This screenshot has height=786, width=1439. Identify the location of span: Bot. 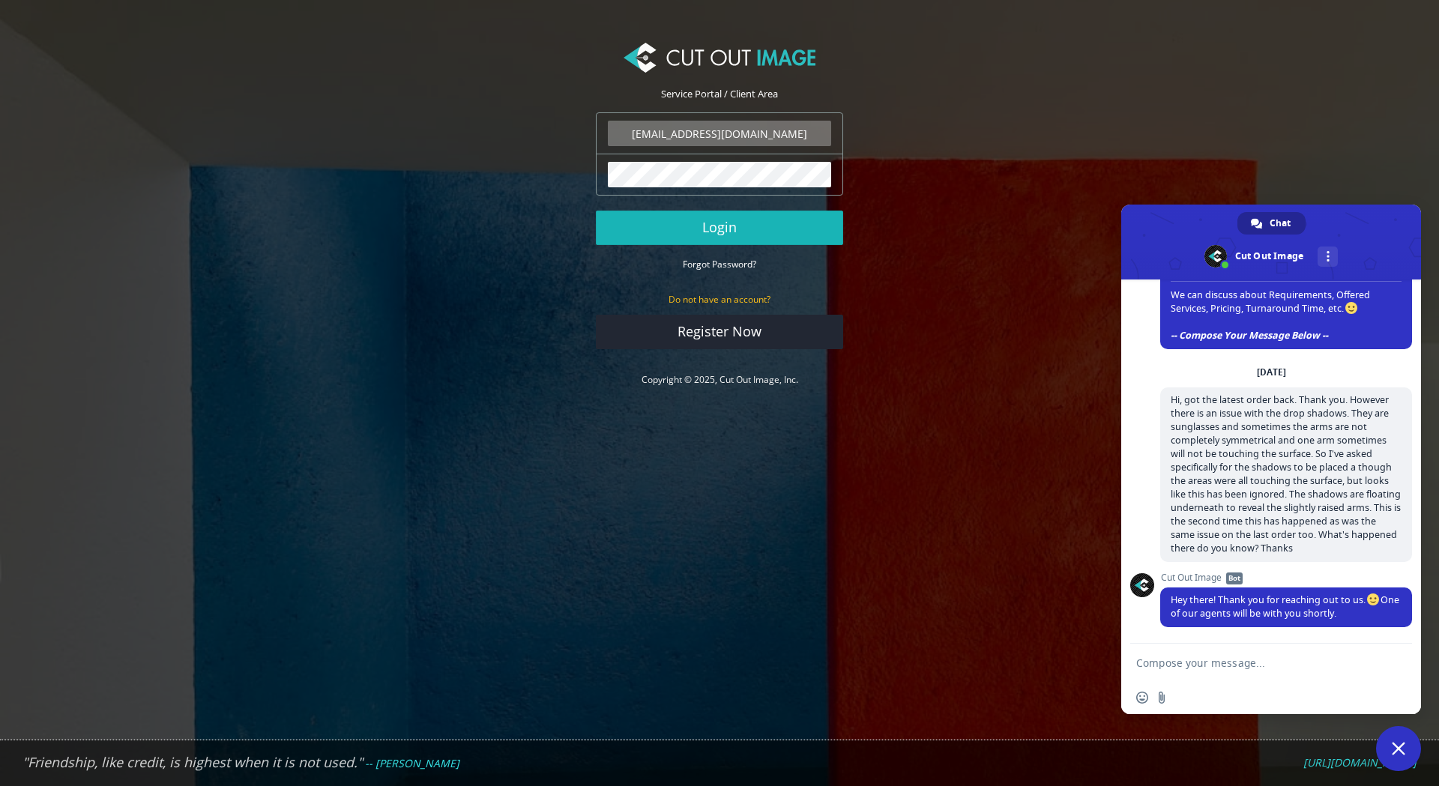
(1235, 579).